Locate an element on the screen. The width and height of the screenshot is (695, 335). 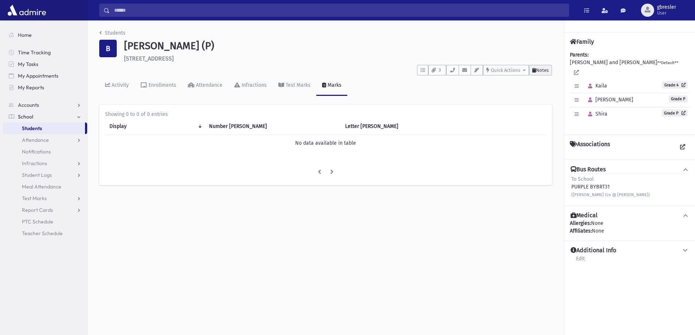
button: Notes is located at coordinates (540, 70).